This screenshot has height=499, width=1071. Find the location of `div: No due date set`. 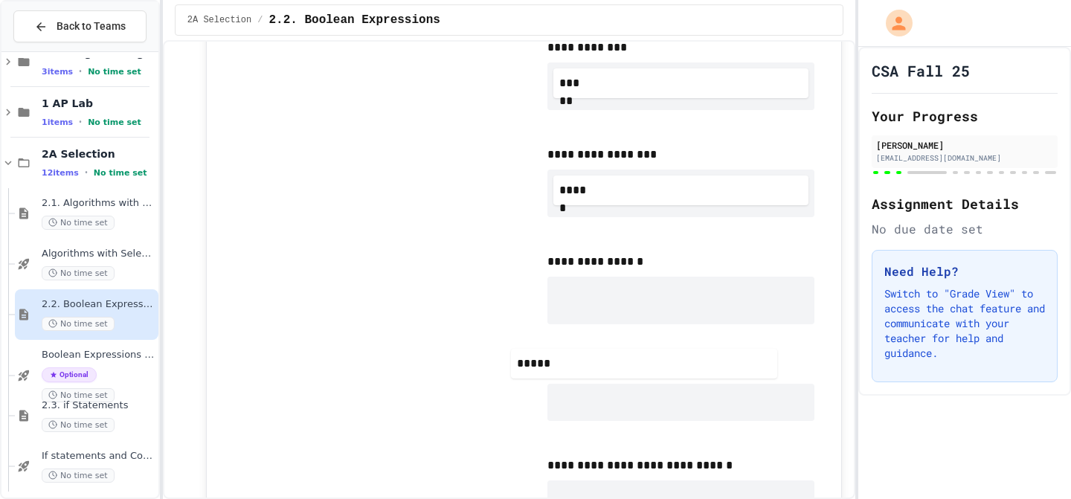

div: No due date set is located at coordinates (965, 229).